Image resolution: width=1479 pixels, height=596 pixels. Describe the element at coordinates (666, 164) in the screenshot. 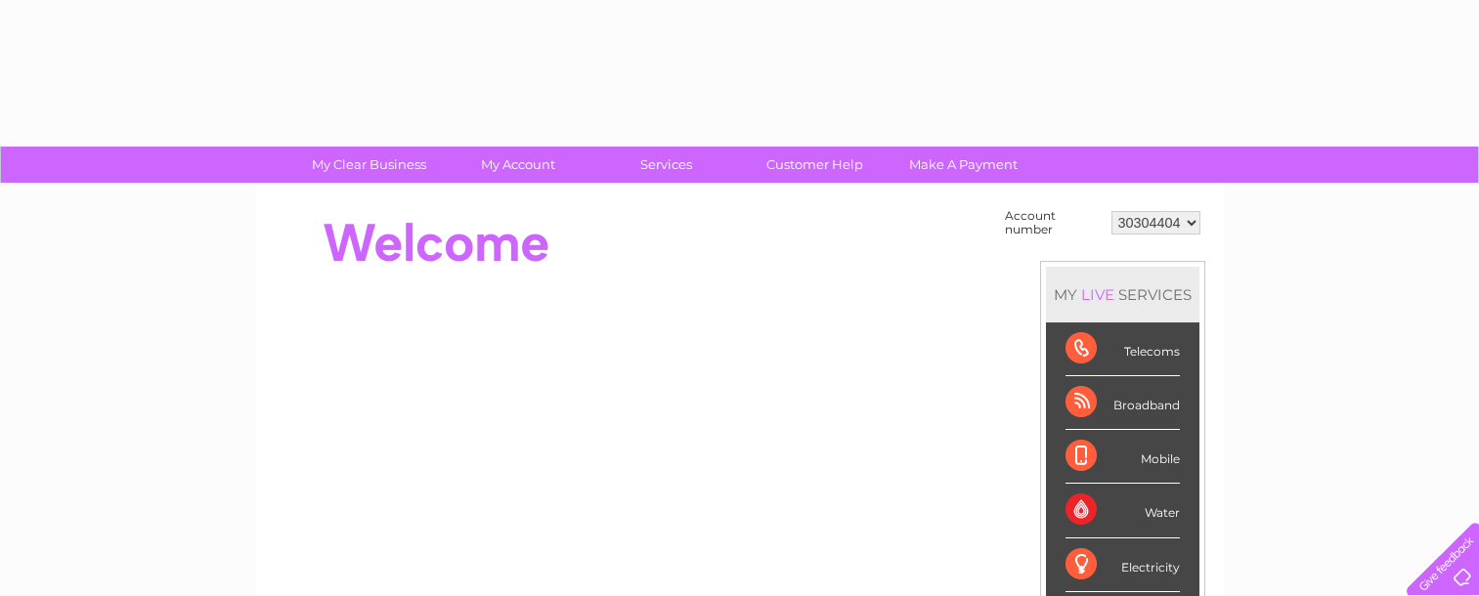

I see `a: Services` at that location.